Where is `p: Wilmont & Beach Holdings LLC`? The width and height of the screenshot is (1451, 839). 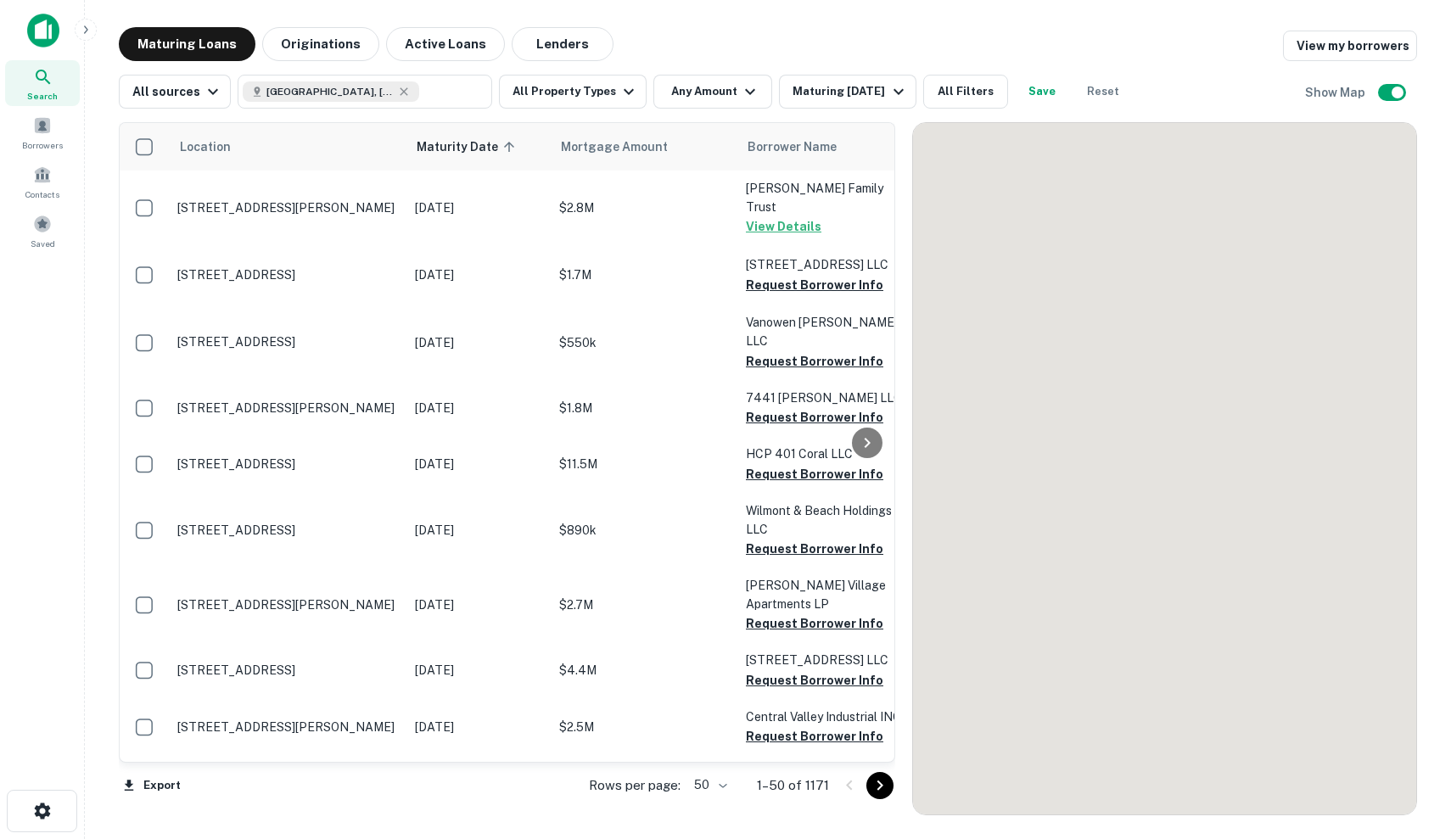
p: Wilmont & Beach Holdings LLC is located at coordinates (831, 520).